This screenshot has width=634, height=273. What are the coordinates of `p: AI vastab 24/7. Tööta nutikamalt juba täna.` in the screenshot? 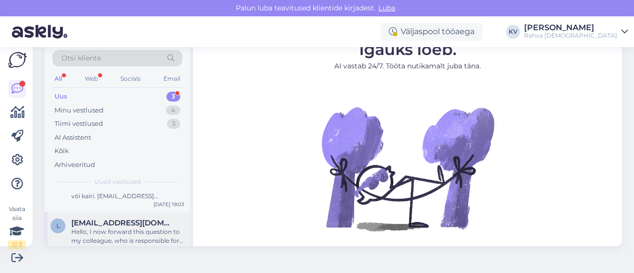 It's located at (408, 66).